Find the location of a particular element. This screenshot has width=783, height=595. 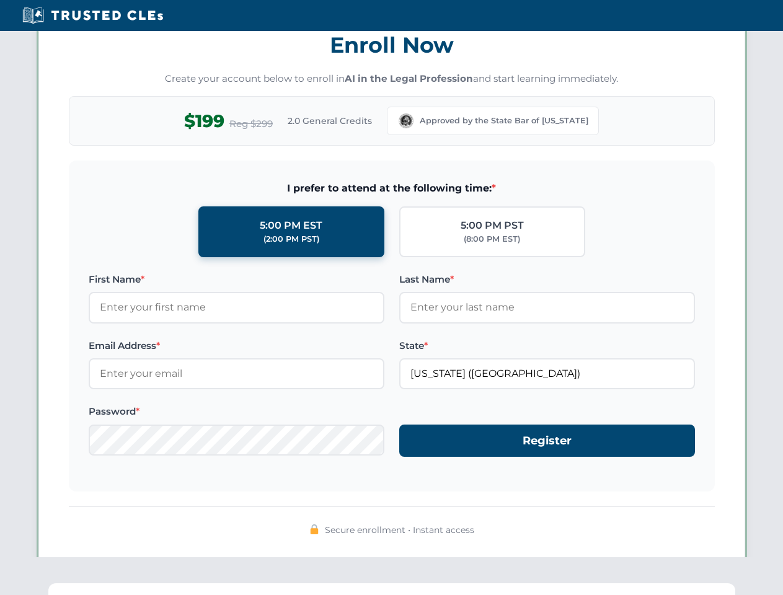

input: Washington (WA) is located at coordinates (547, 374).